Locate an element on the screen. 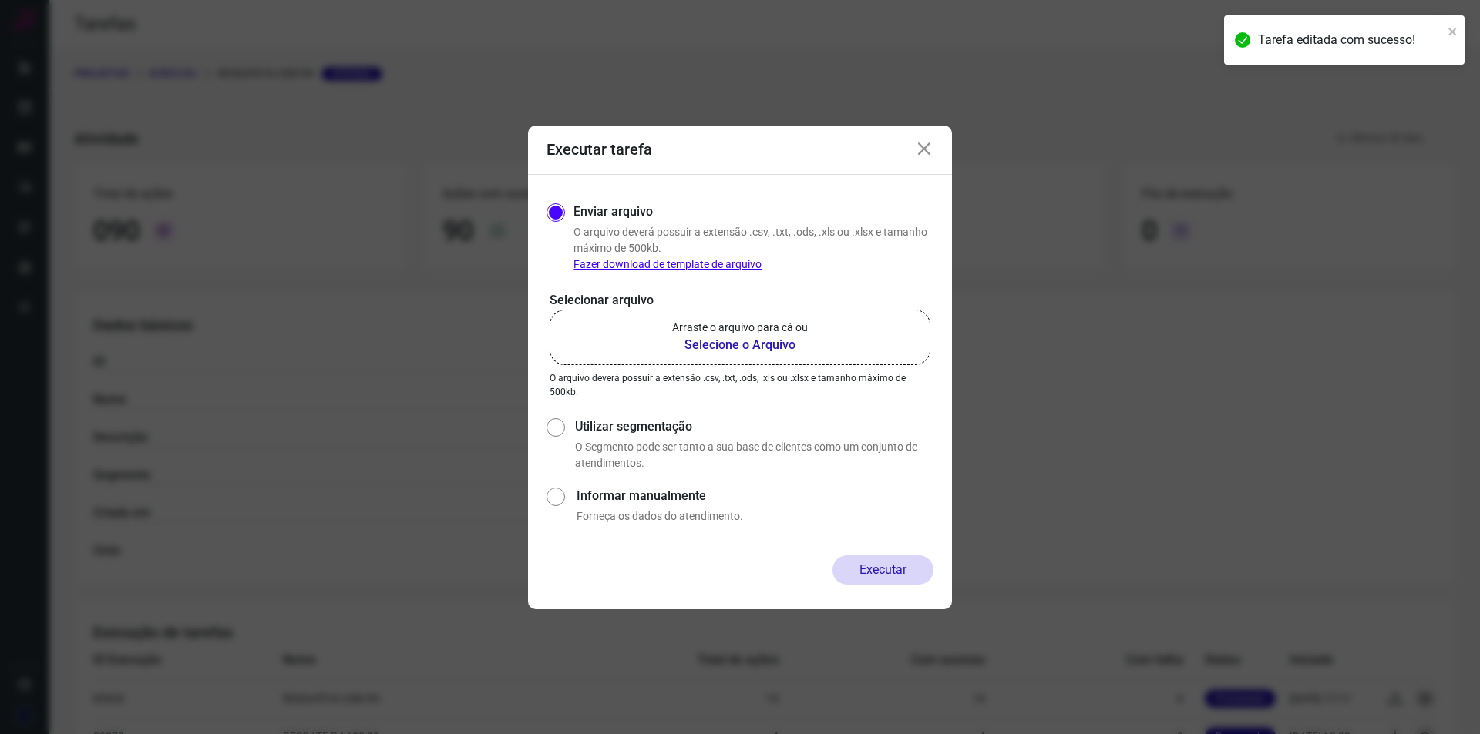 The height and width of the screenshot is (734, 1480). div: Tarefa editada com sucesso! is located at coordinates (1350, 40).